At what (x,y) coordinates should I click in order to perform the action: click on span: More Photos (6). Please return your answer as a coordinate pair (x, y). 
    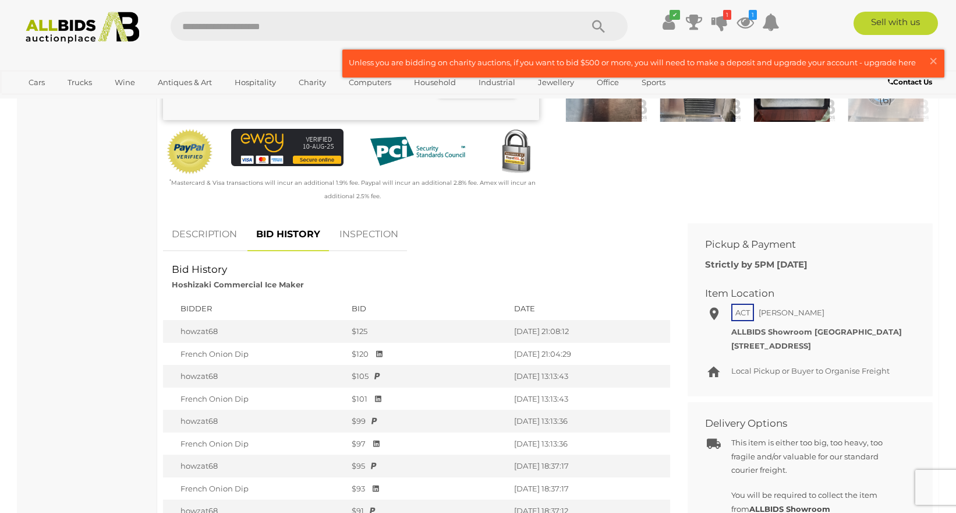
    Looking at the image, I should click on (886, 94).